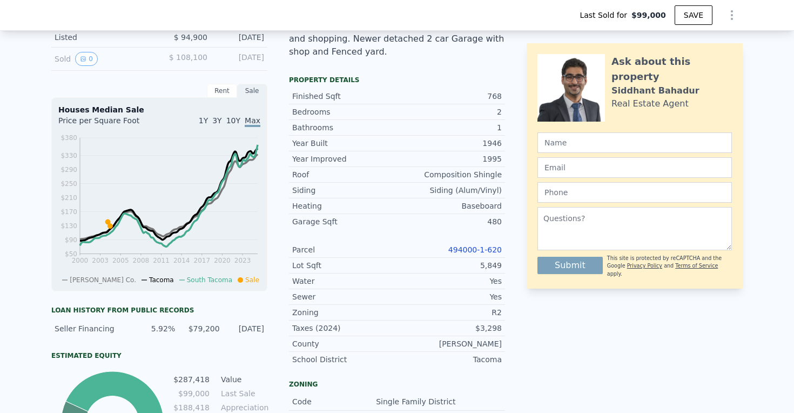 The width and height of the screenshot is (794, 413). Describe the element at coordinates (103, 37) in the screenshot. I see `div: Listed` at that location.